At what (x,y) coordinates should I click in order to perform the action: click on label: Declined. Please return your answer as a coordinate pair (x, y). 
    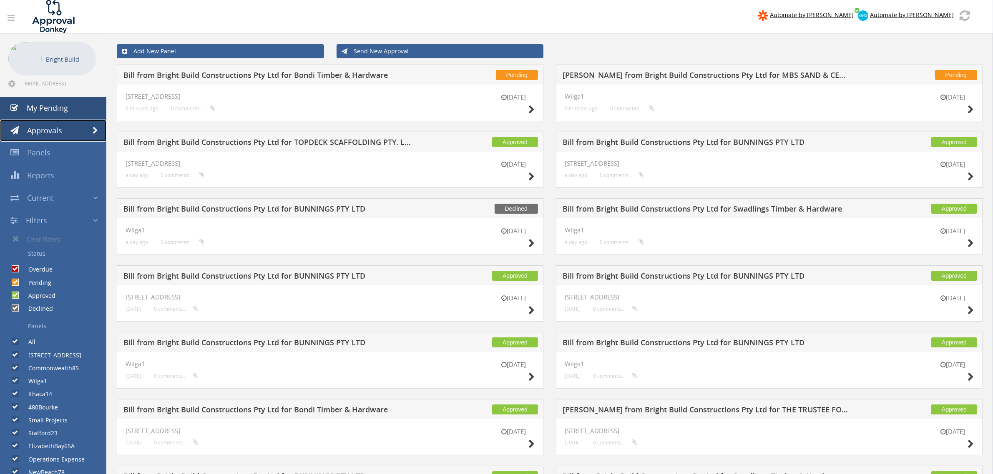
    Looking at the image, I should click on (36, 309).